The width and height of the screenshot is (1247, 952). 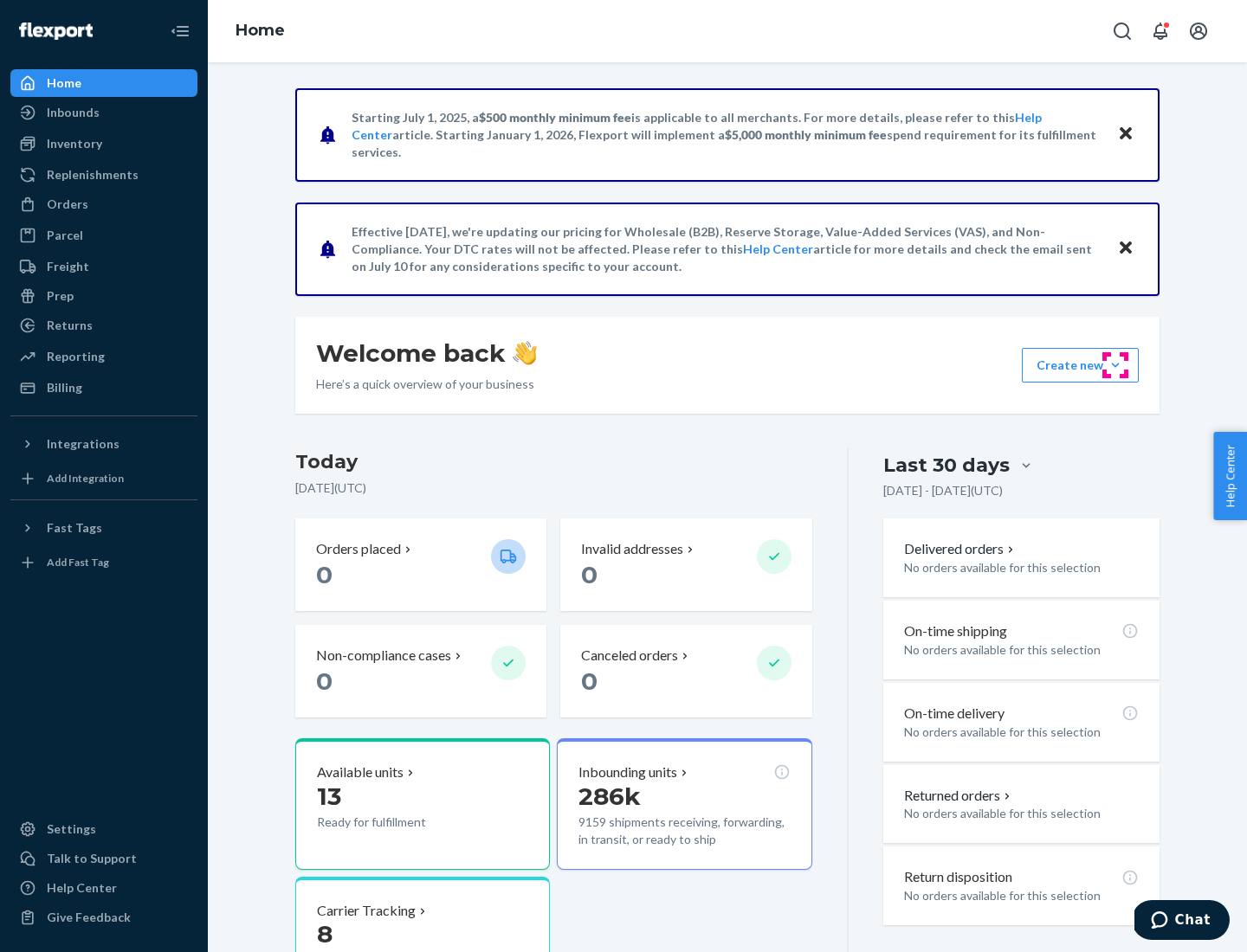 What do you see at coordinates (104, 388) in the screenshot?
I see `a: Billing` at bounding box center [104, 388].